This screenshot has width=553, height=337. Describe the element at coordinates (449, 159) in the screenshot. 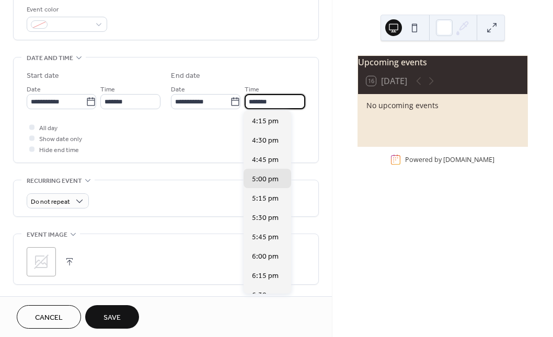

I see `div: Powered by` at that location.